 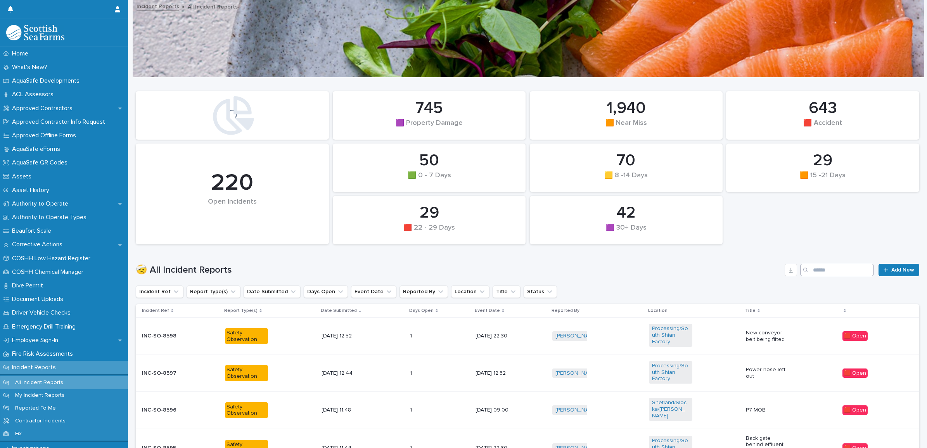 I want to click on p: P7 MOB, so click(x=767, y=410).